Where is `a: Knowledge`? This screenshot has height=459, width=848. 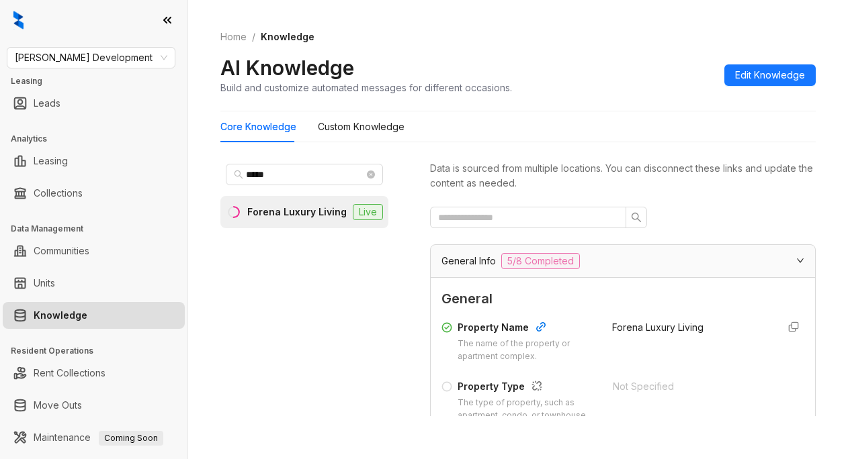
a: Knowledge is located at coordinates (60, 316).